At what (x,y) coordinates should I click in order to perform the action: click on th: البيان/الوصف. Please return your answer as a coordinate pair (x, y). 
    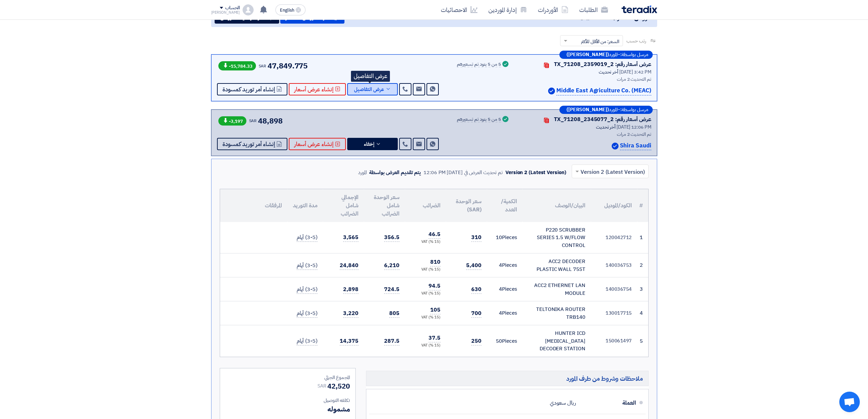
    Looking at the image, I should click on (557, 205).